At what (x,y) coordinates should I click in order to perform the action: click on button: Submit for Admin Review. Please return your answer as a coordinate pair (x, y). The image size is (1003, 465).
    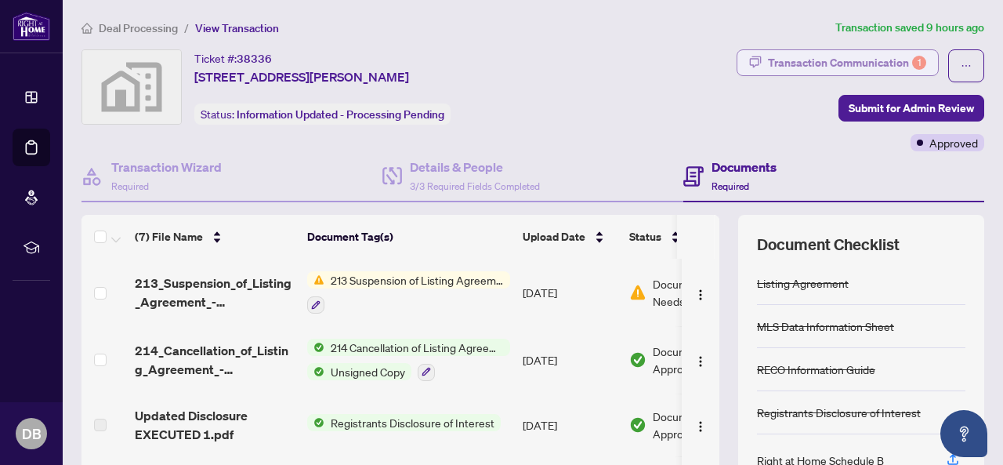
    Looking at the image, I should click on (911, 108).